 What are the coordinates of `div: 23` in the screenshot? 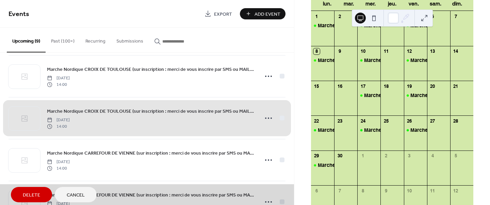 It's located at (340, 121).